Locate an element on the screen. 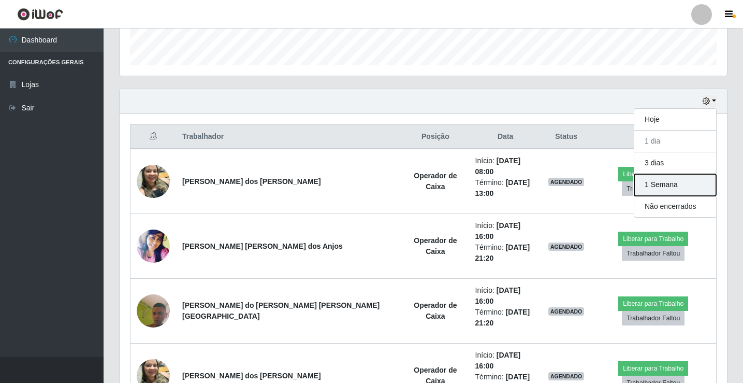  button: Hoje is located at coordinates (675, 120).